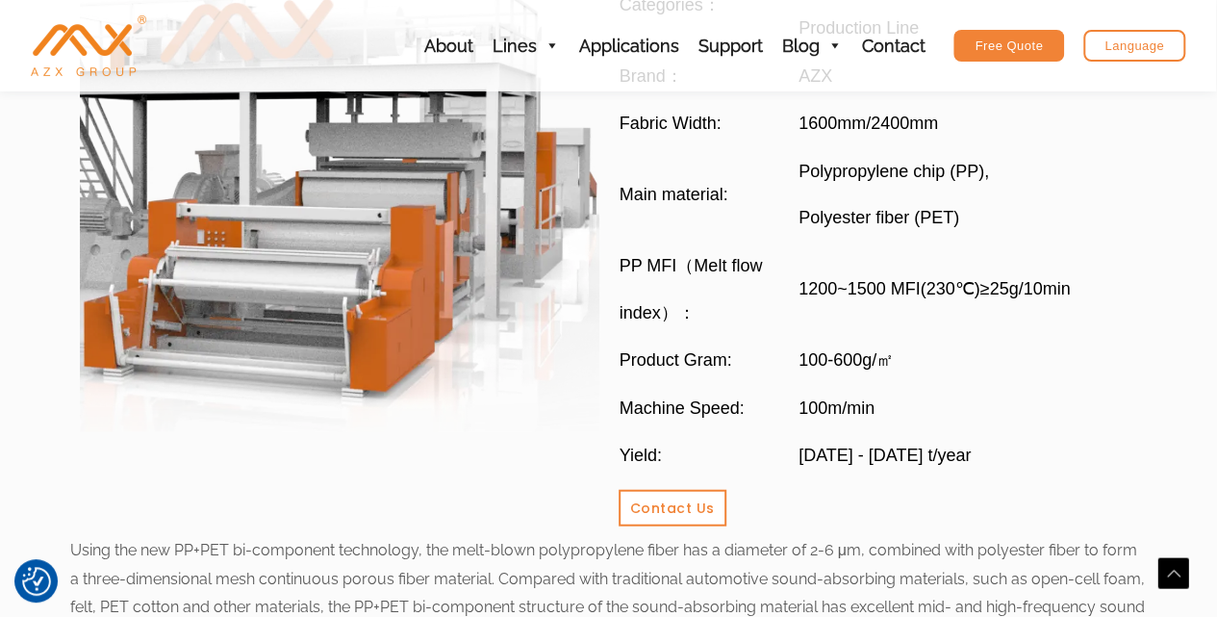 The width and height of the screenshot is (1217, 617). Describe the element at coordinates (894, 194) in the screenshot. I see `span: Polypropylene chip (PP), Polyester fiber (PET)` at that location.